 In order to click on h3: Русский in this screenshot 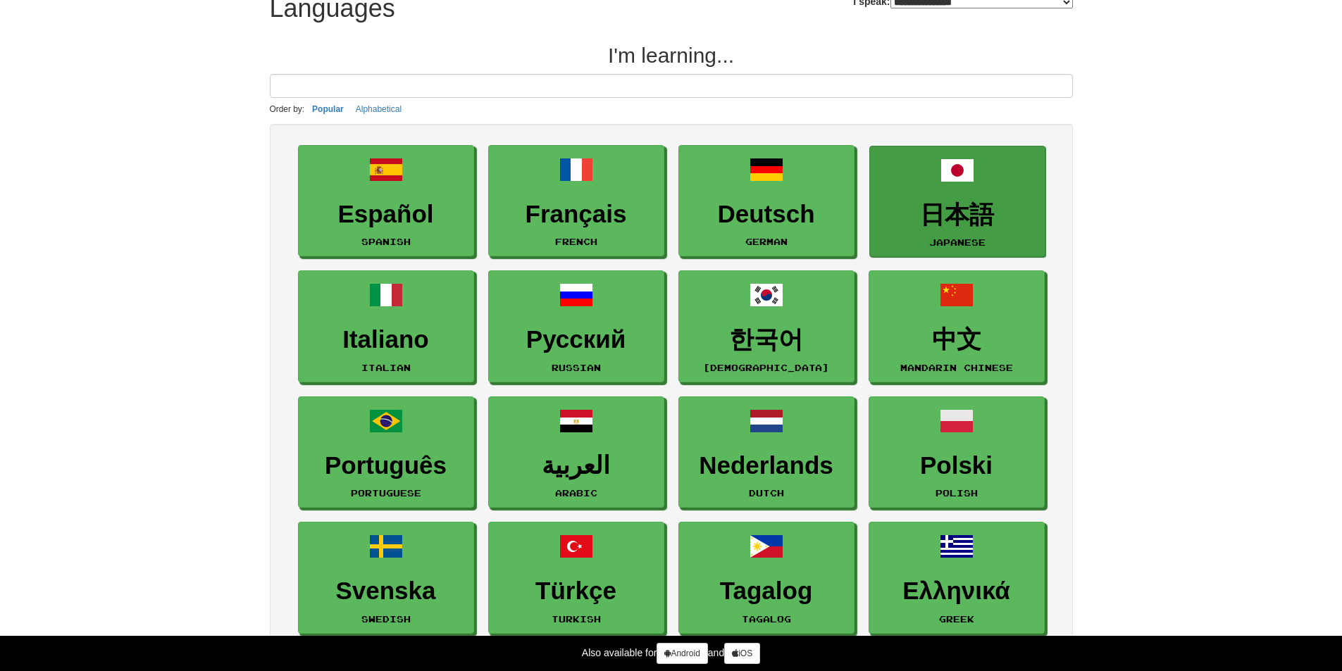, I will do `click(576, 339)`.